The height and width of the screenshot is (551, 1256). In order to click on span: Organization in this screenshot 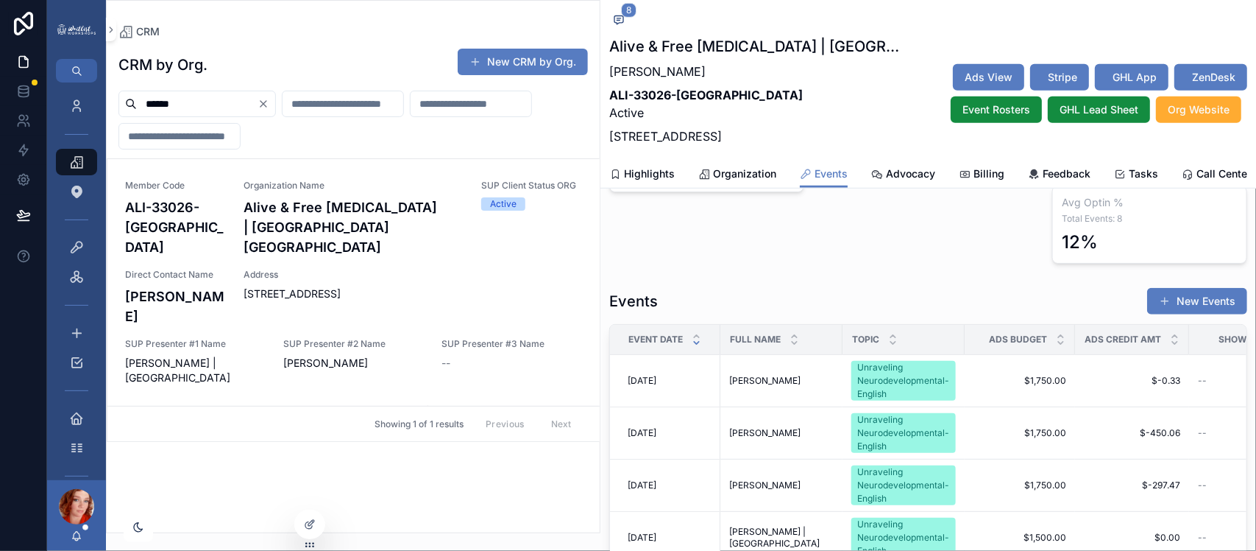, I will do `click(745, 174)`.